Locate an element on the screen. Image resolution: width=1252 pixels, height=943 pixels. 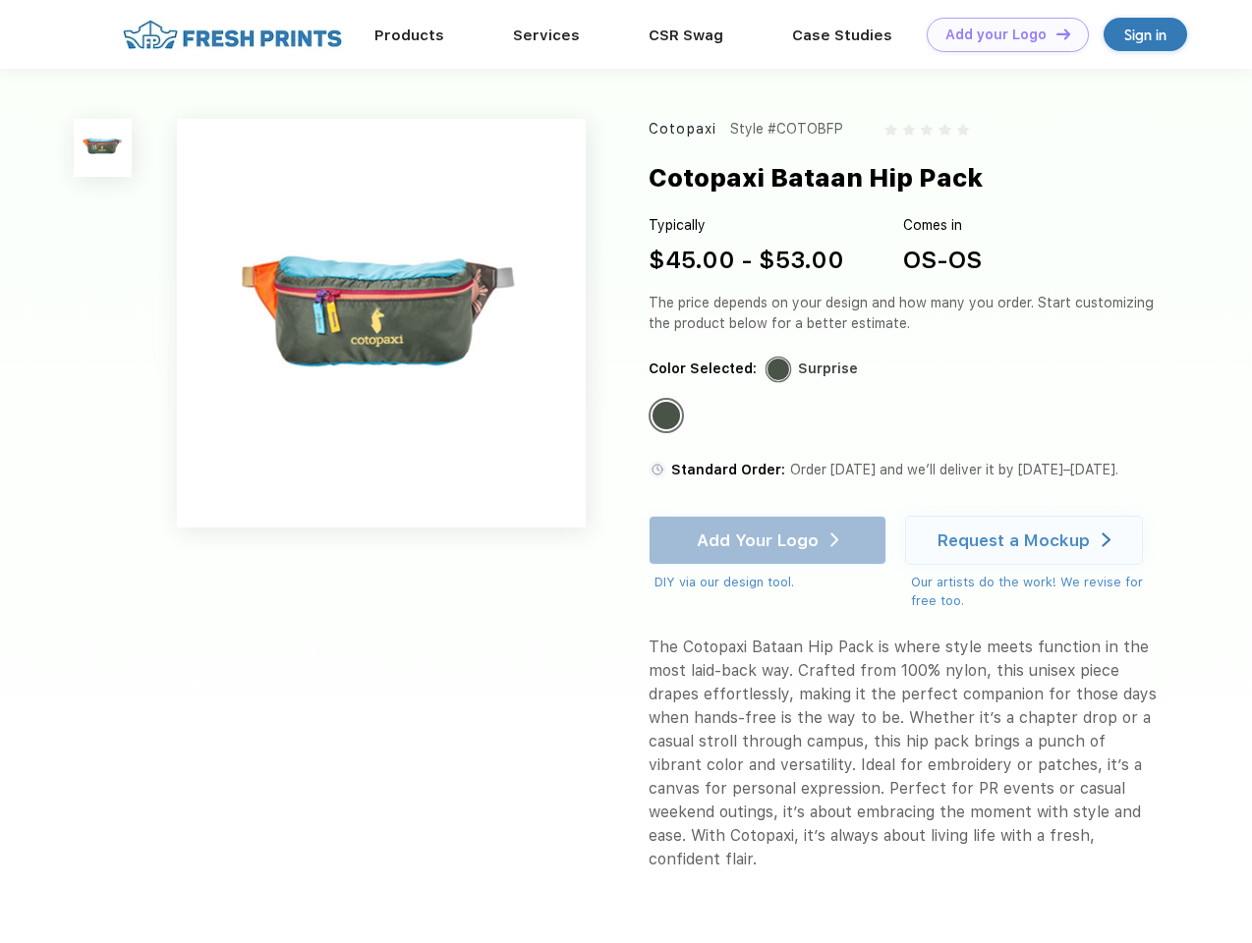
div: Color Selected: is located at coordinates (702, 368).